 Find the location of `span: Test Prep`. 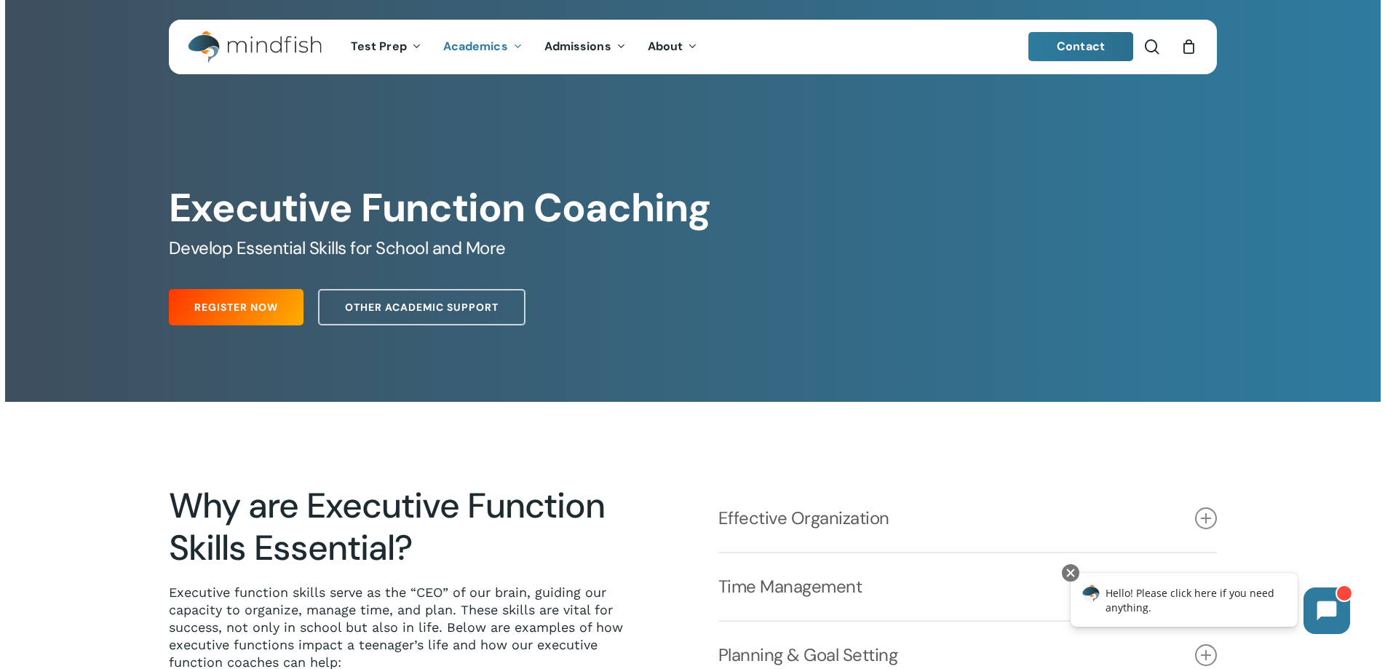

span: Test Prep is located at coordinates (379, 46).